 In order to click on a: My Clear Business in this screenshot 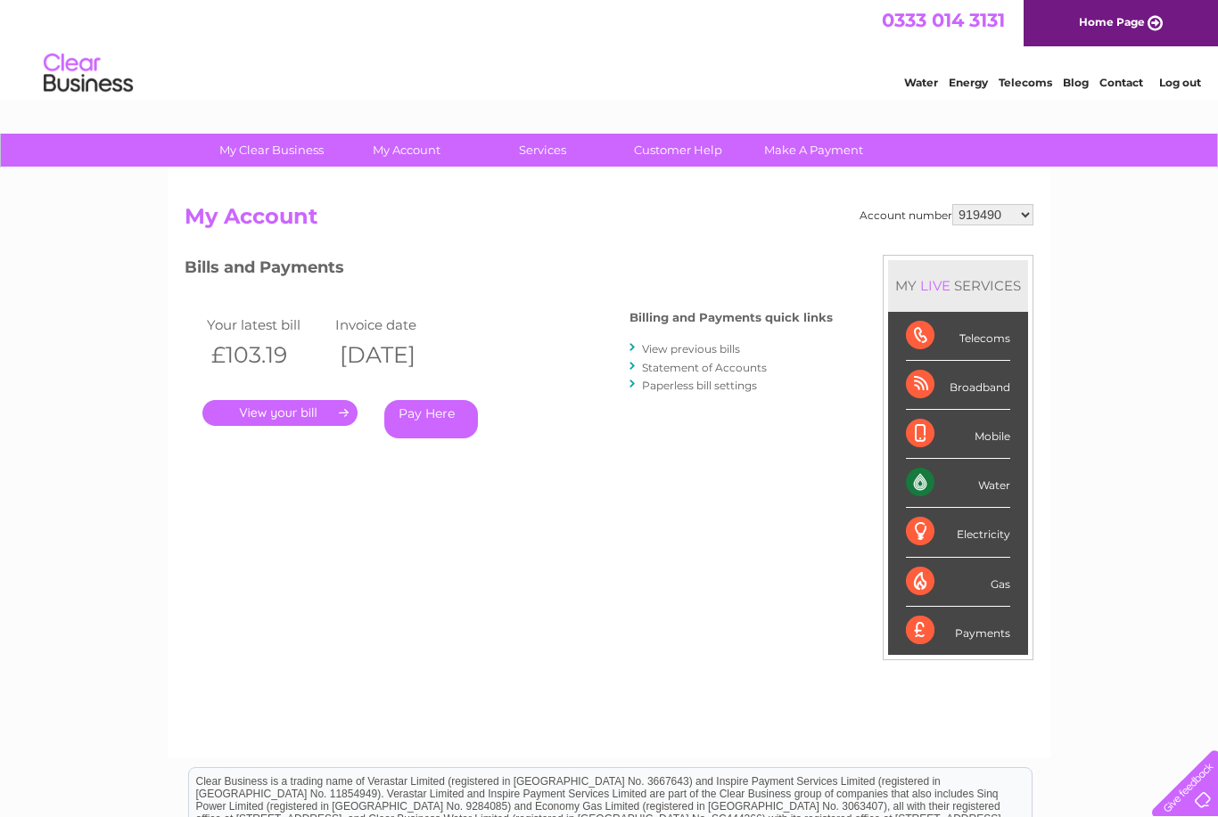, I will do `click(271, 150)`.